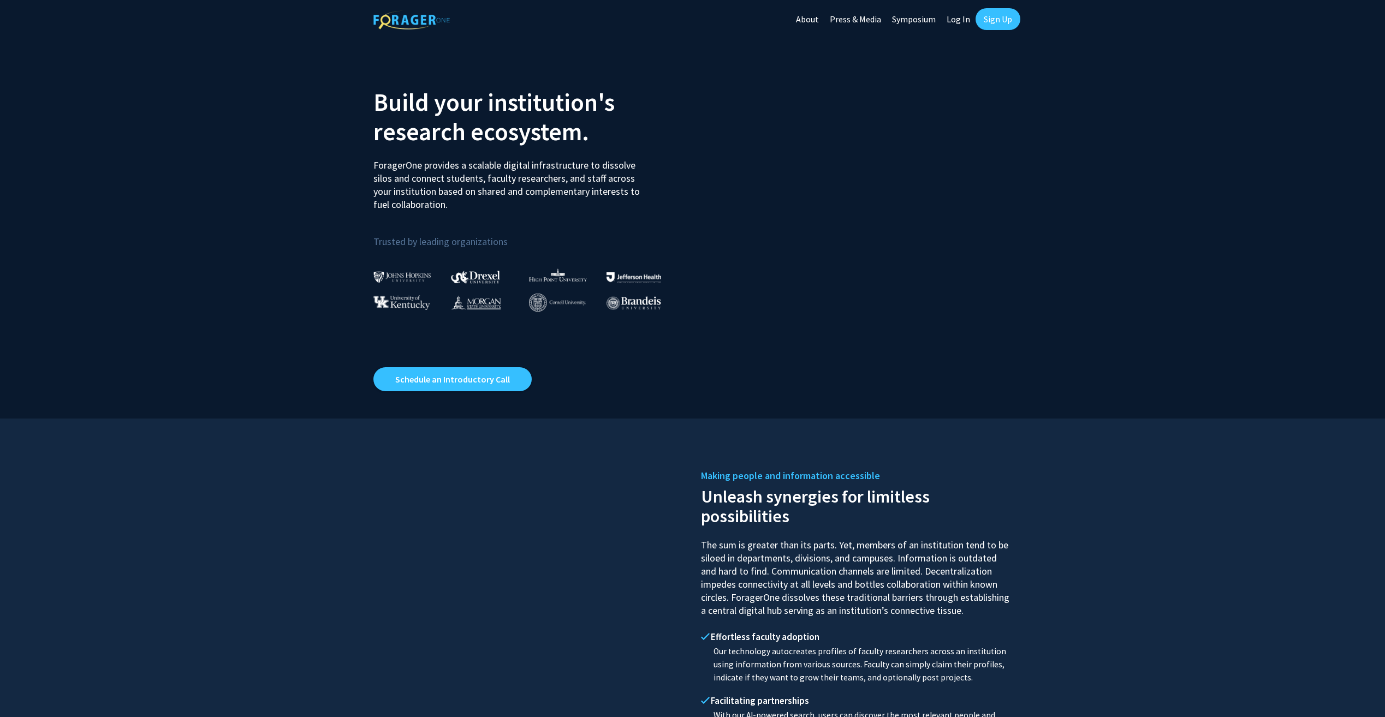 The image size is (1385, 717). I want to click on h2: Unleash synergies for limitless possibilities, so click(857, 505).